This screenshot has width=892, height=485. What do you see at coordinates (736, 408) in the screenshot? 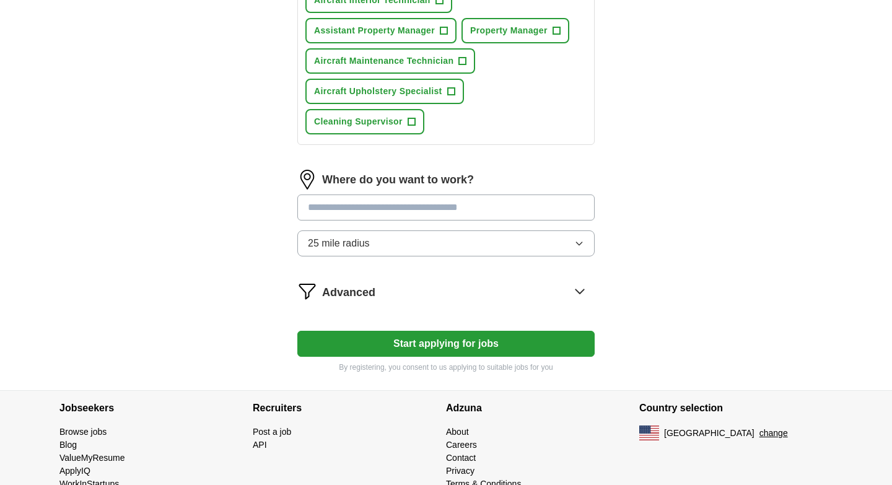
I see `h4: Country selection` at bounding box center [736, 408].